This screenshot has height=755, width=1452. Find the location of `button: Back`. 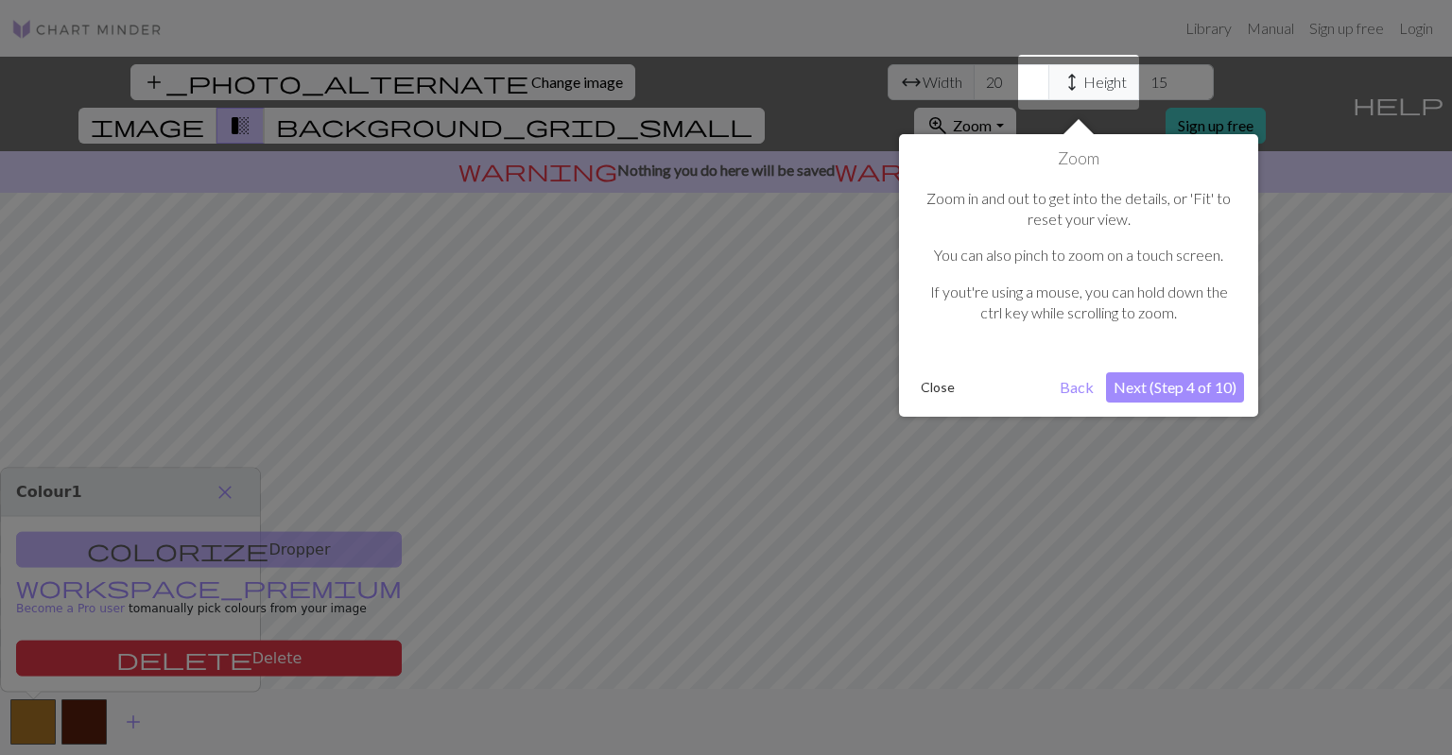

button: Back is located at coordinates (1076, 387).